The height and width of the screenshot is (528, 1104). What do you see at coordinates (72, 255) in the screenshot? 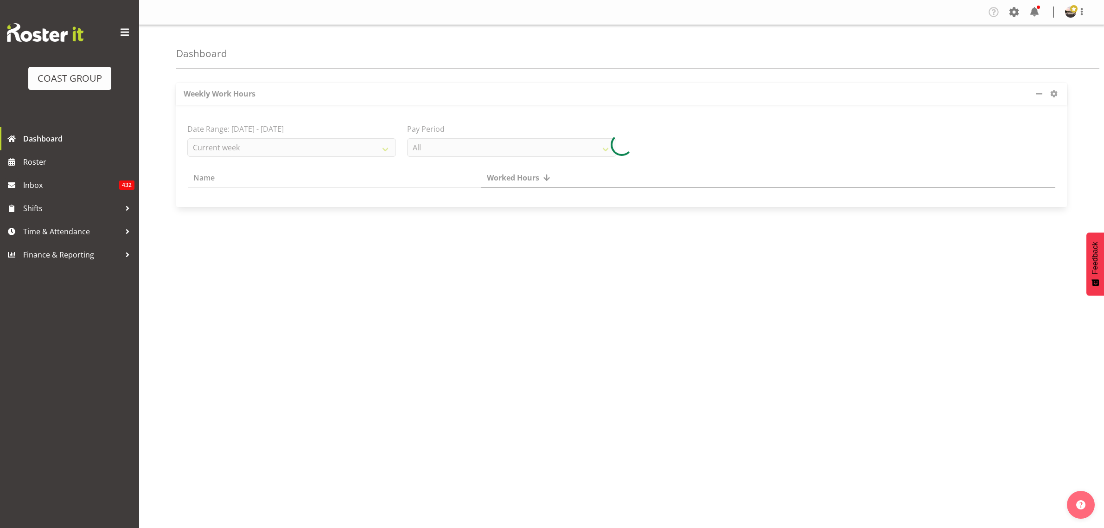
I see `span: Finance & Reporting` at bounding box center [72, 255].